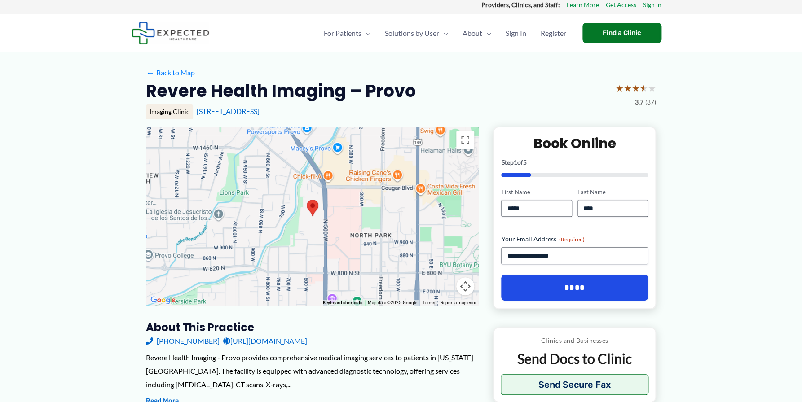  I want to click on span: About, so click(472, 33).